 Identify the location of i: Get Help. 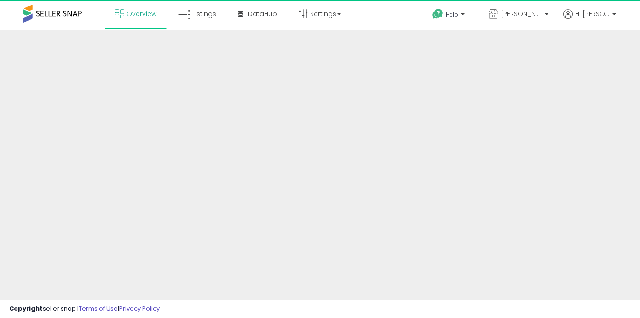
(438, 14).